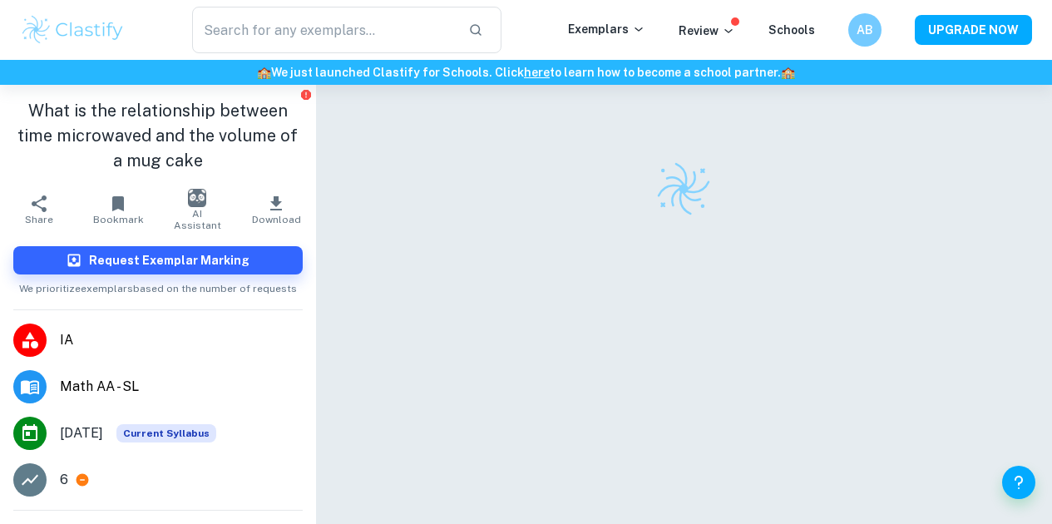  I want to click on span: We prioritize exemplars based on the number of requests, so click(158, 285).